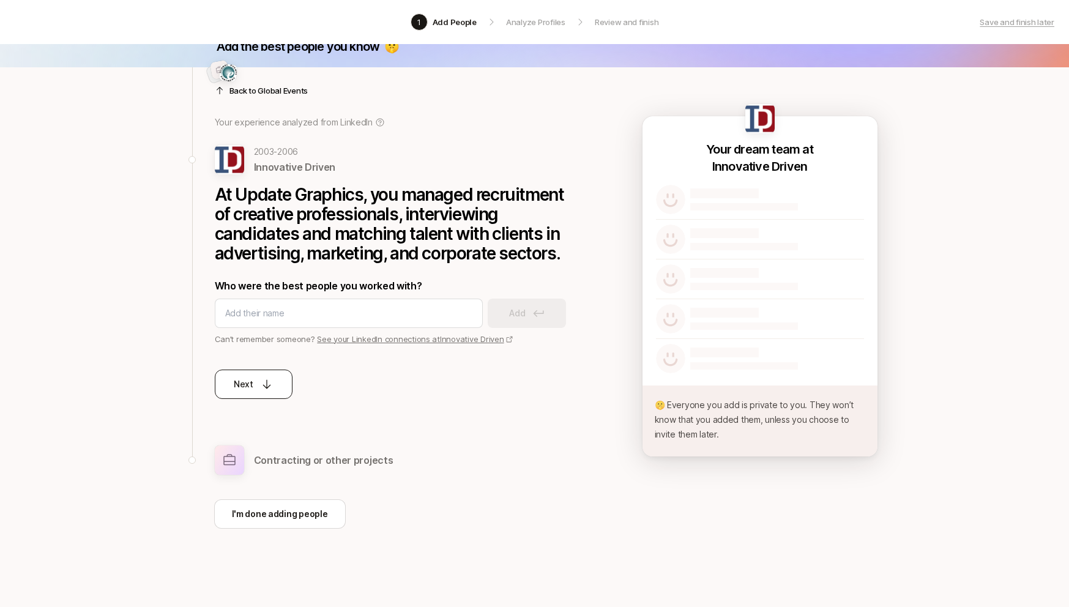  Describe the element at coordinates (759, 149) in the screenshot. I see `p: Your dream team at` at that location.